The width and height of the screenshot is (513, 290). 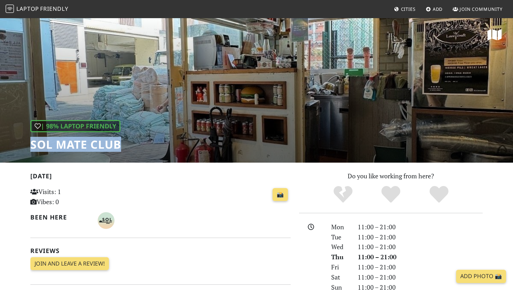 What do you see at coordinates (75, 126) in the screenshot?
I see `div: | 98% Laptop Friendly` at bounding box center [75, 126].